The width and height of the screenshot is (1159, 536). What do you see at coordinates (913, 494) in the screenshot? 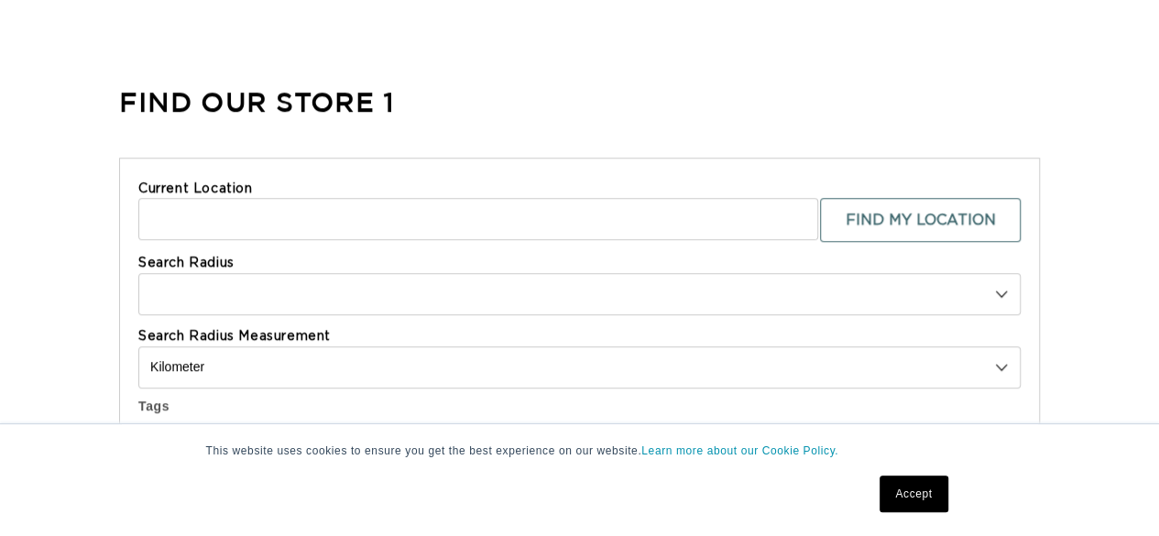
I see `a: Accept` at bounding box center [913, 494].